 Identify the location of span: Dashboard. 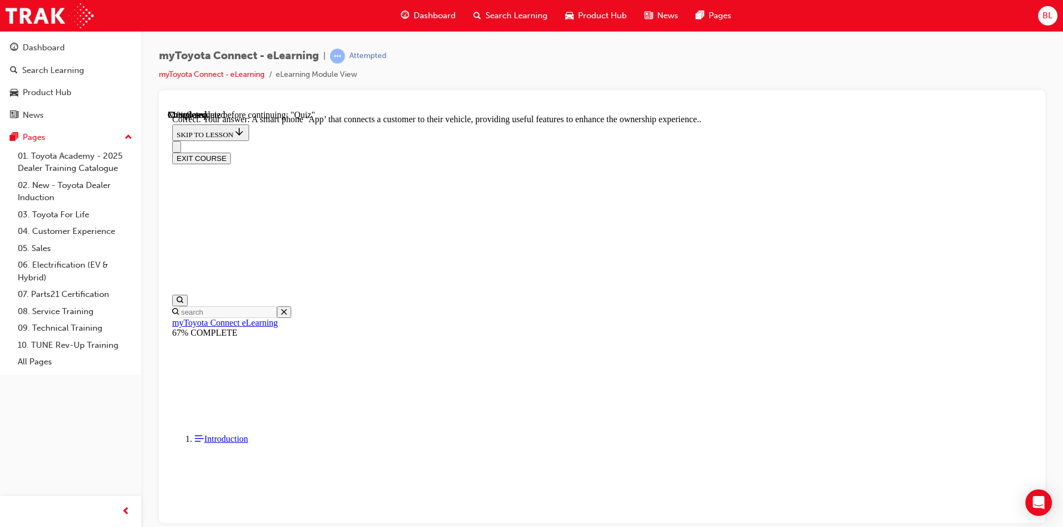
(434, 15).